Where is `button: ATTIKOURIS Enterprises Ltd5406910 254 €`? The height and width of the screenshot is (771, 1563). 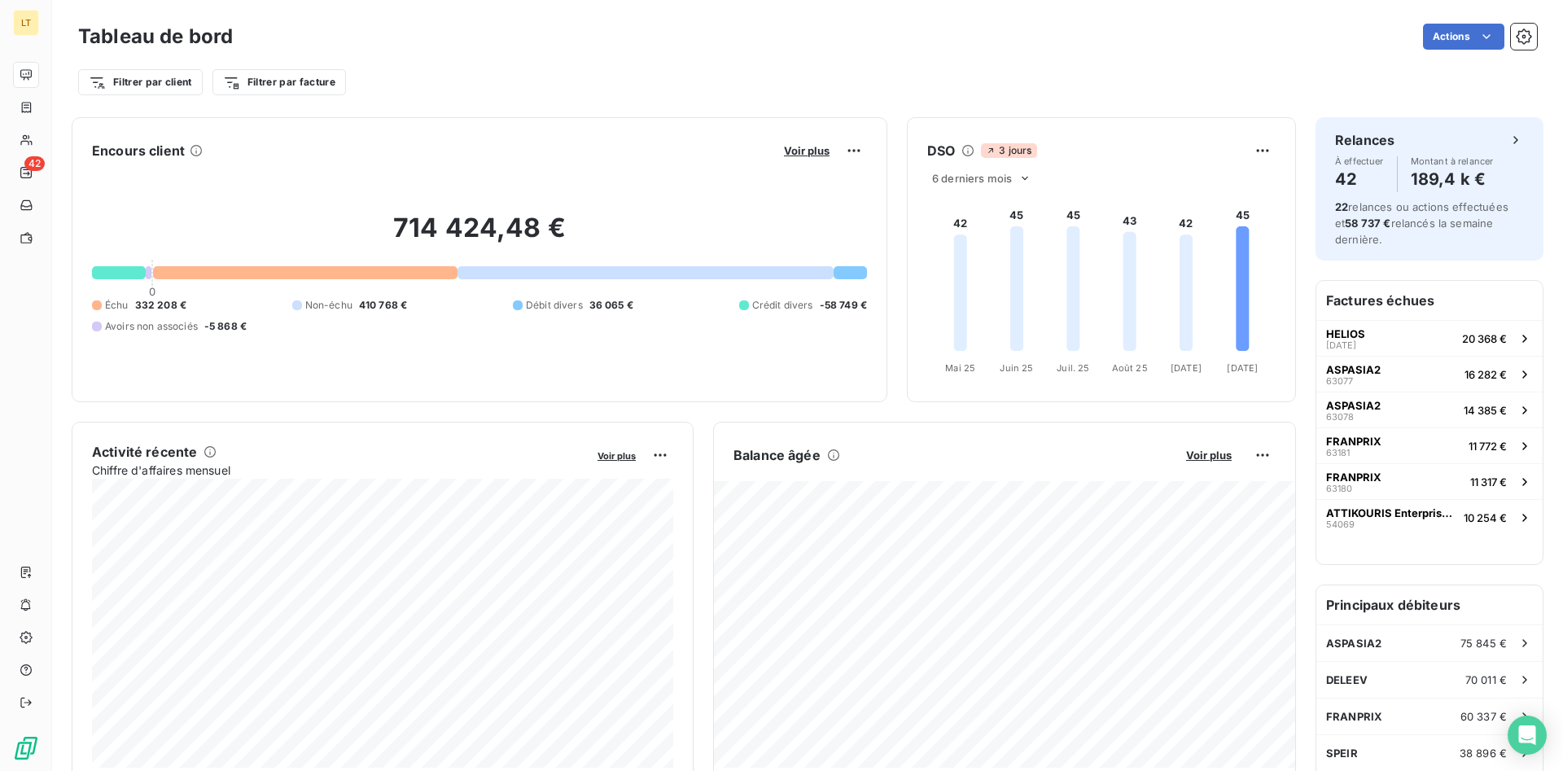
button: ATTIKOURIS Enterprises Ltd5406910 254 € is located at coordinates (1429, 517).